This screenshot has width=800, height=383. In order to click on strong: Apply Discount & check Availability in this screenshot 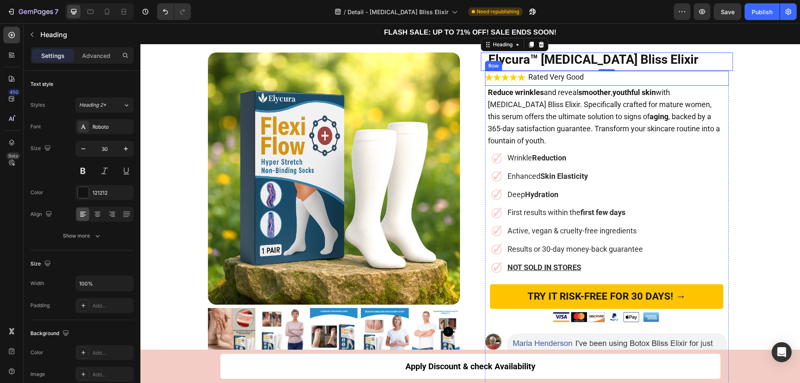, I will do `click(330, 343)`.